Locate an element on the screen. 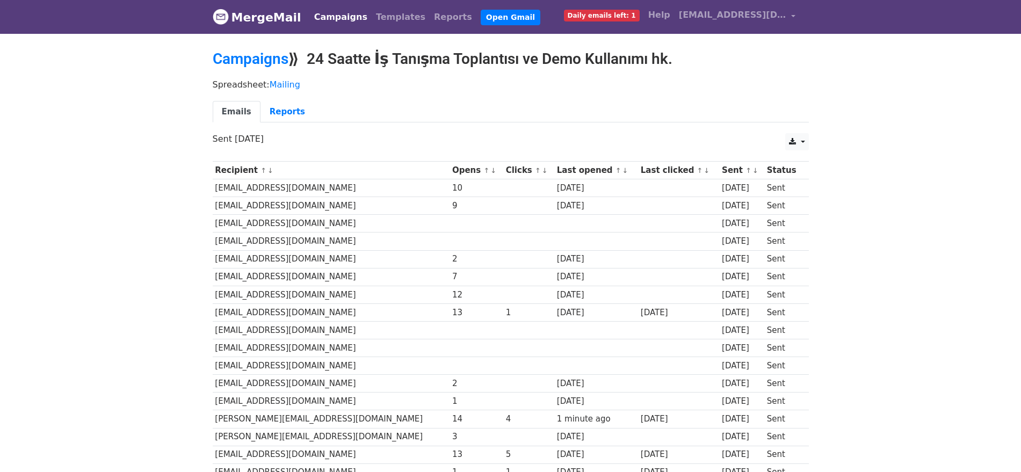 The height and width of the screenshot is (472, 1021). div: 13 is located at coordinates (476, 454).